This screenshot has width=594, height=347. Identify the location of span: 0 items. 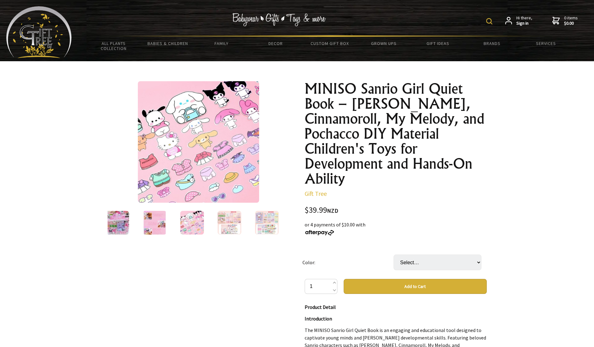
(571, 21).